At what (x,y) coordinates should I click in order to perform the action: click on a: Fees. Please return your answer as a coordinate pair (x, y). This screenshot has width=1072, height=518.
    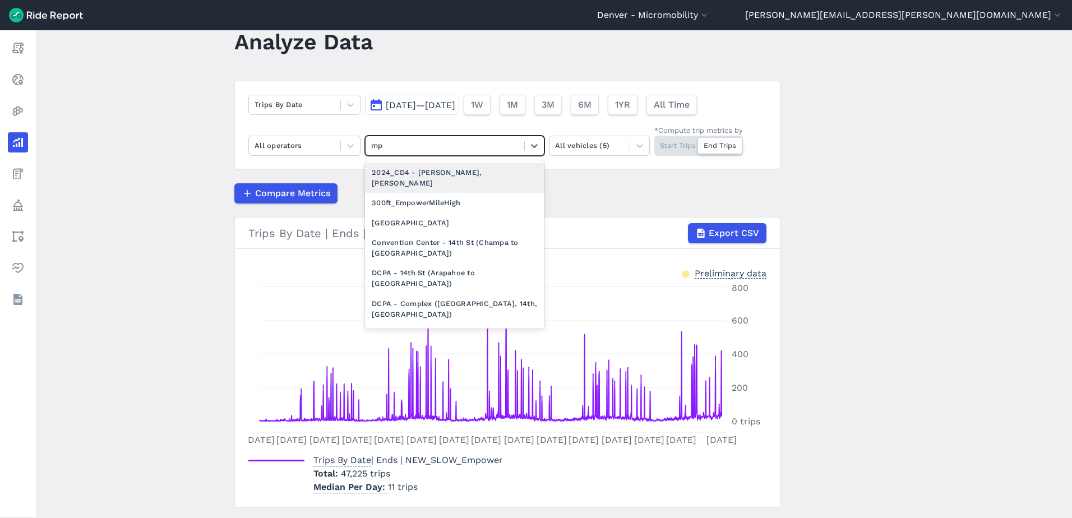
    Looking at the image, I should click on (18, 174).